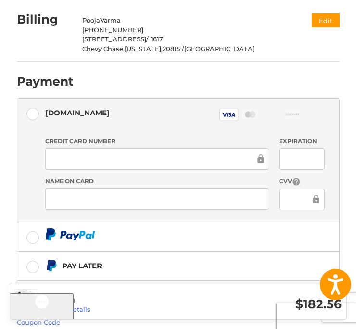 The height and width of the screenshot is (329, 356). Describe the element at coordinates (51, 265) in the screenshot. I see `img: Pay Later icon` at that location.